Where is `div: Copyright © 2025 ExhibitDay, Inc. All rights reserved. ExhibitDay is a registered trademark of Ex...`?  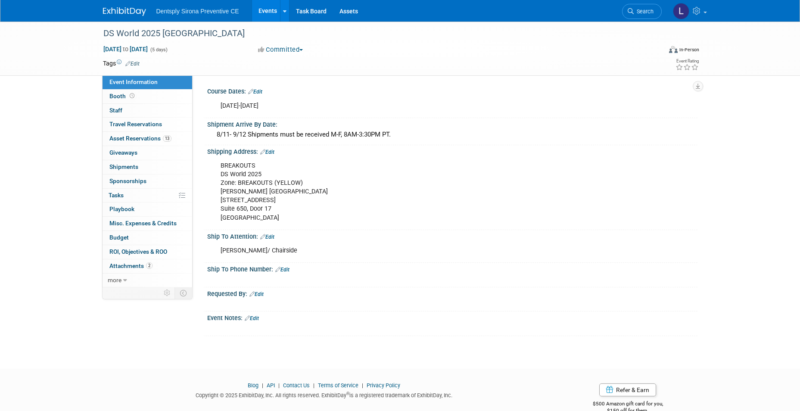
div: Copyright © 2025 ExhibitDay, Inc. All rights reserved. ExhibitDay is a registered trademark of Ex... is located at coordinates (324, 394).